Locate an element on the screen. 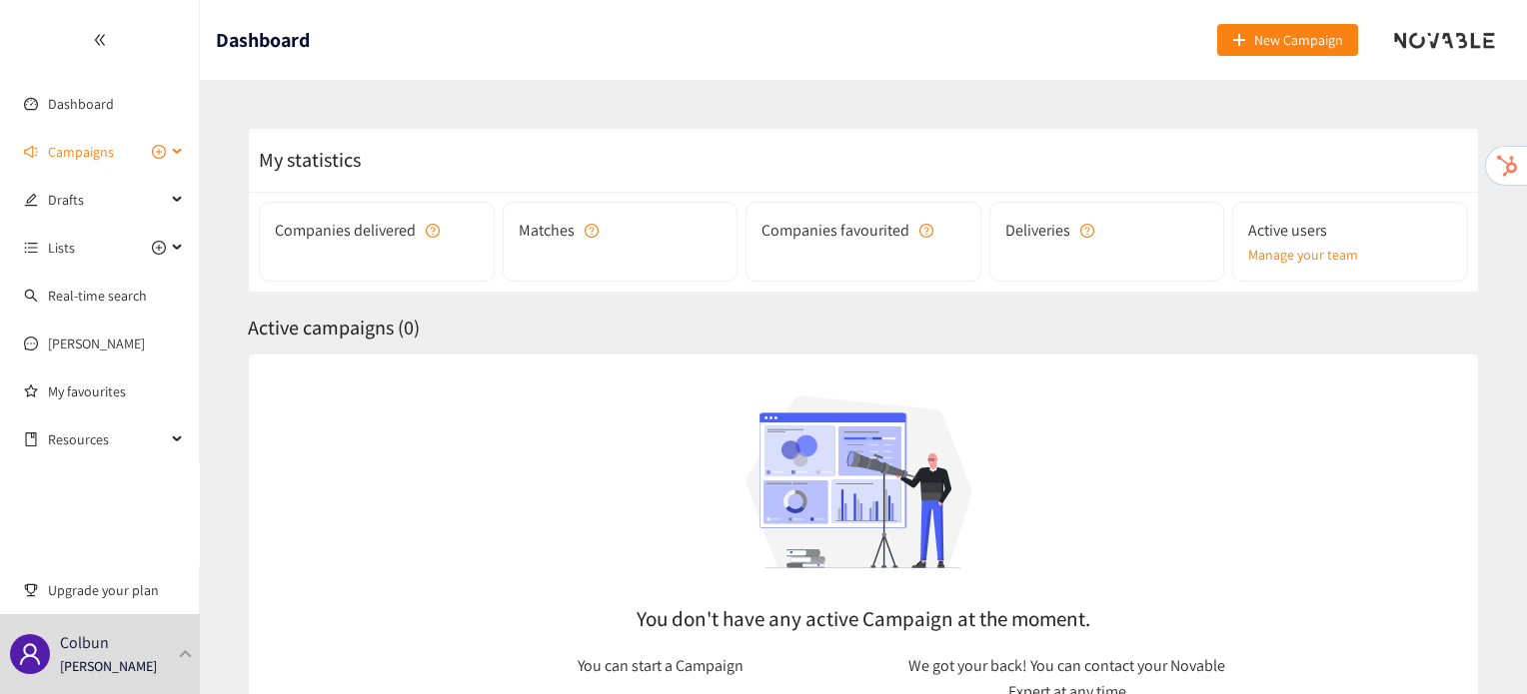 The height and width of the screenshot is (694, 1527). span: Drafts is located at coordinates (107, 200).